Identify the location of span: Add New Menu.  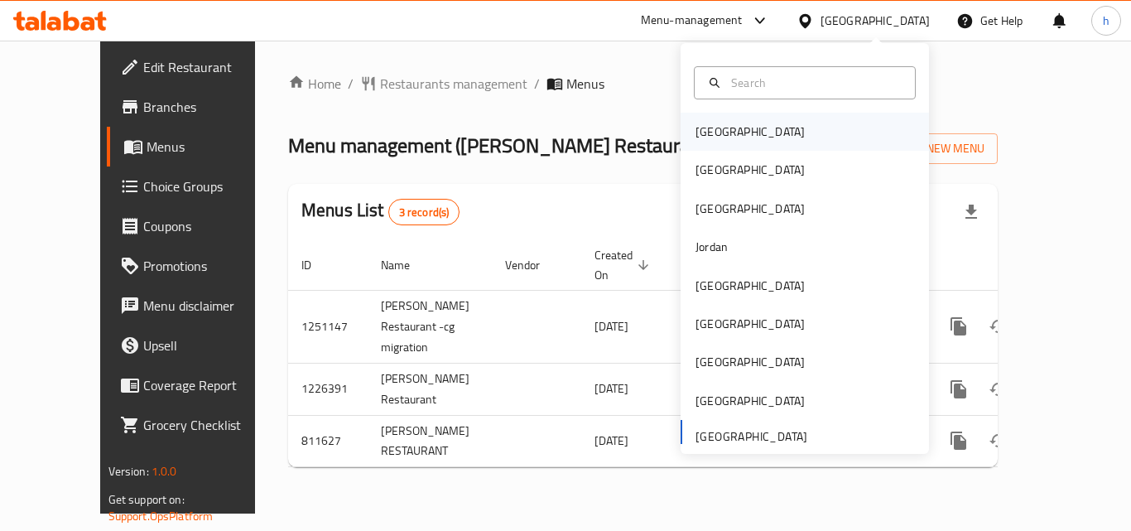
(933, 148).